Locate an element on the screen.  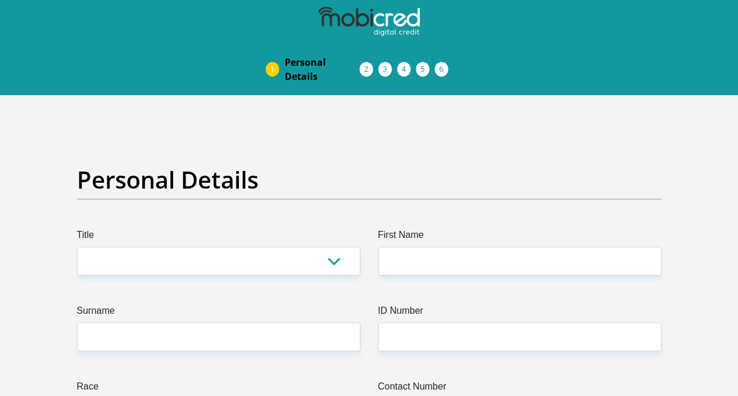
span: Personal Details is located at coordinates (323, 69).